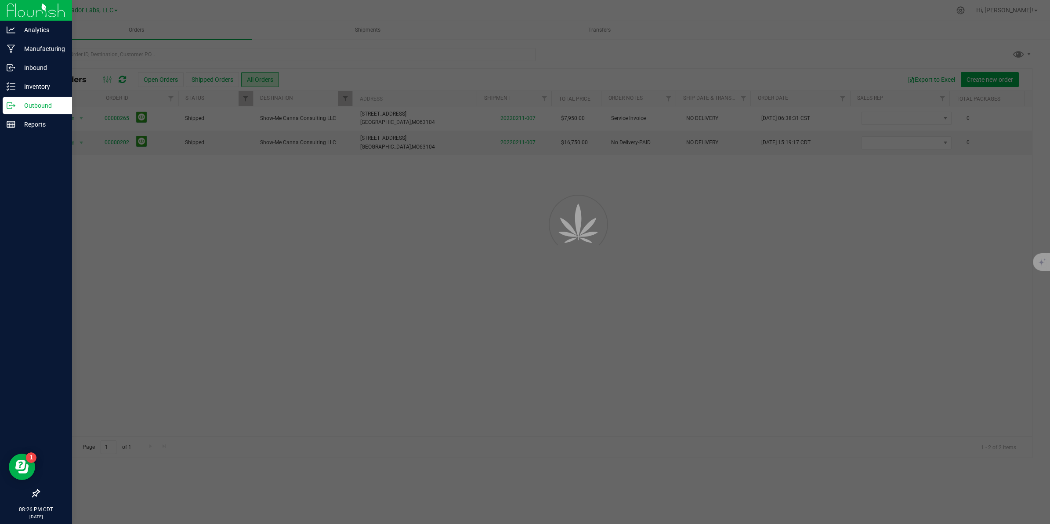 The height and width of the screenshot is (524, 1050). Describe the element at coordinates (11, 105) in the screenshot. I see `inline-svg: Outbound` at that location.